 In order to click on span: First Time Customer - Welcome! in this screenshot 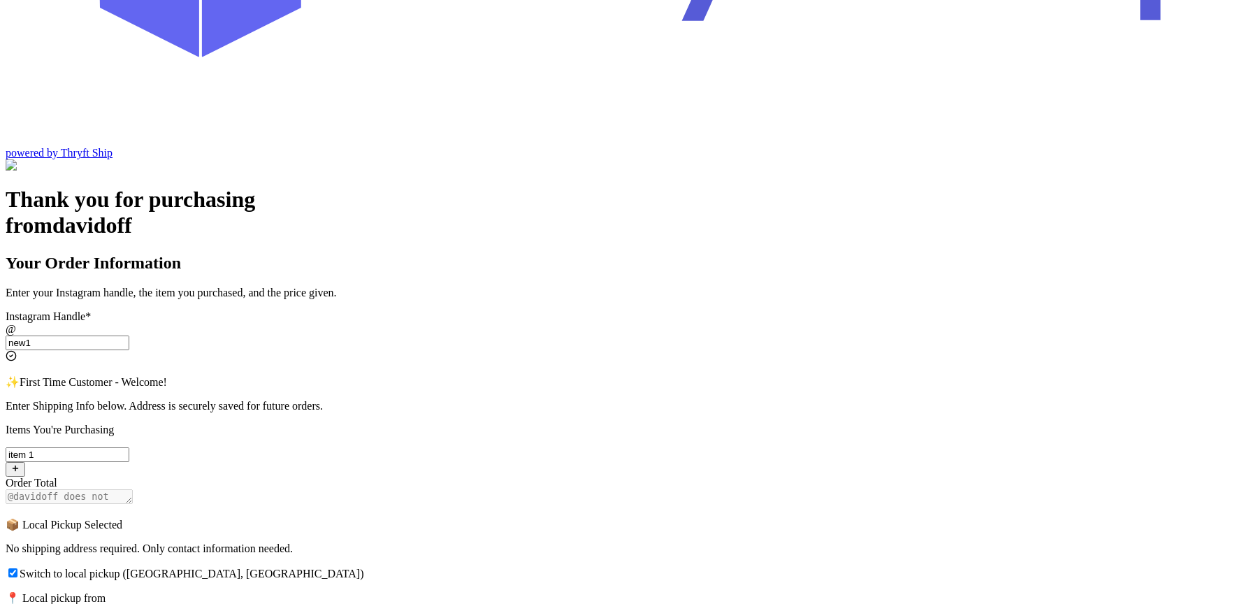, I will do `click(93, 382)`.